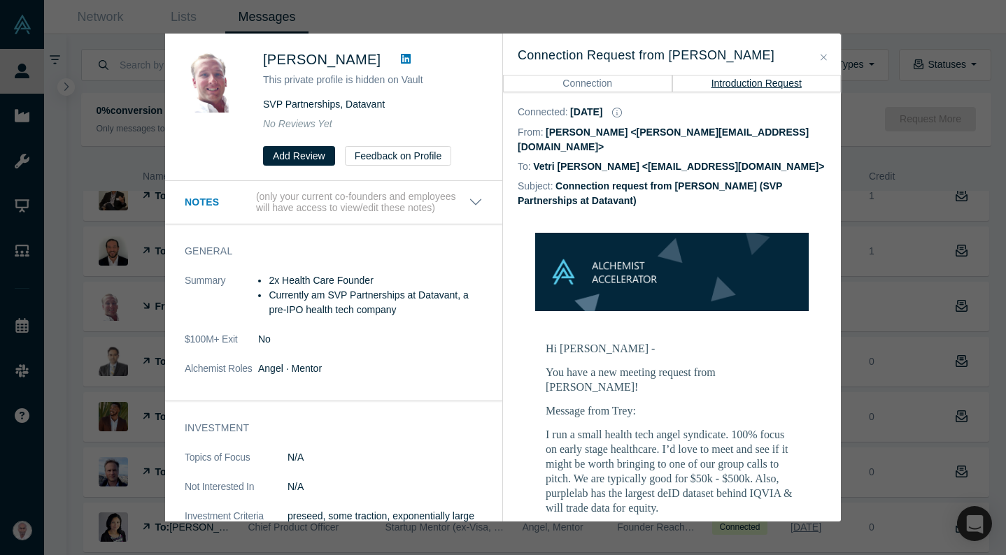 Image resolution: width=1006 pixels, height=555 pixels. What do you see at coordinates (221, 303) in the screenshot?
I see `dt: Summary` at bounding box center [221, 303].